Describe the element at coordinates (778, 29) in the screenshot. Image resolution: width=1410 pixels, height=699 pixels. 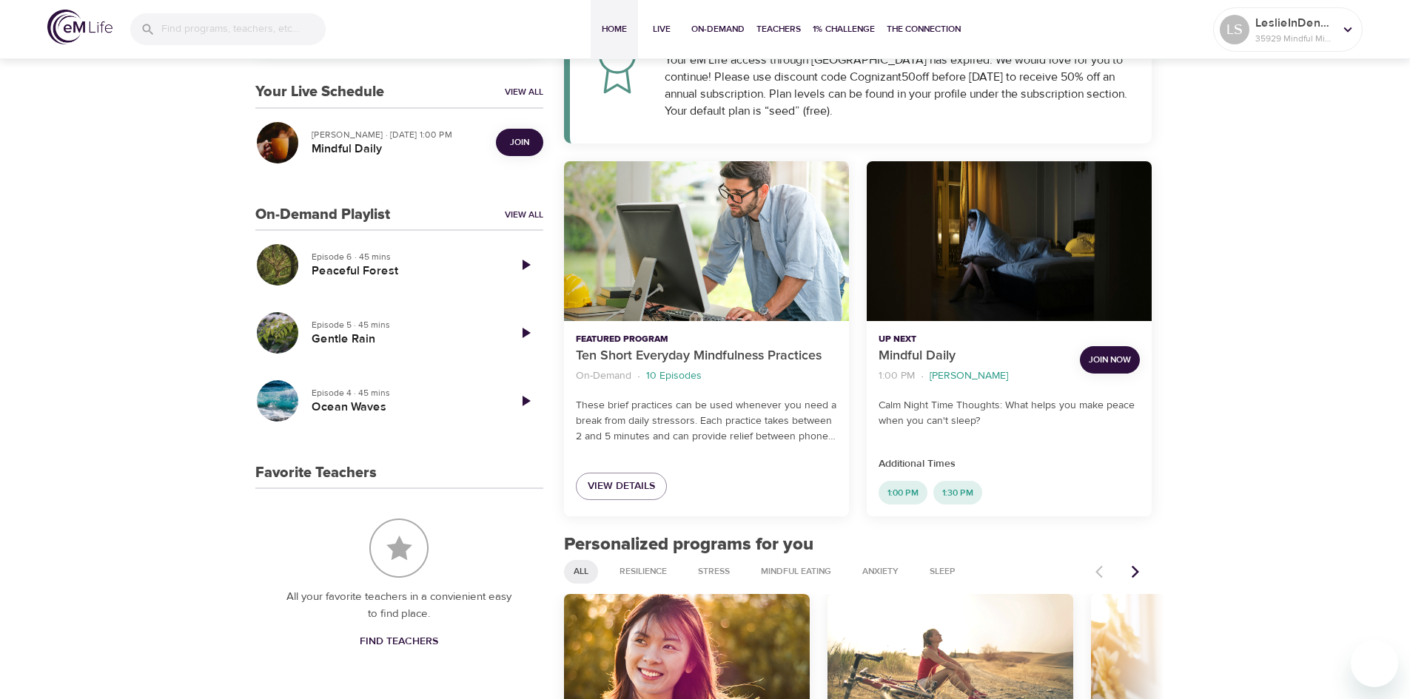
I see `span: Teachers` at that location.